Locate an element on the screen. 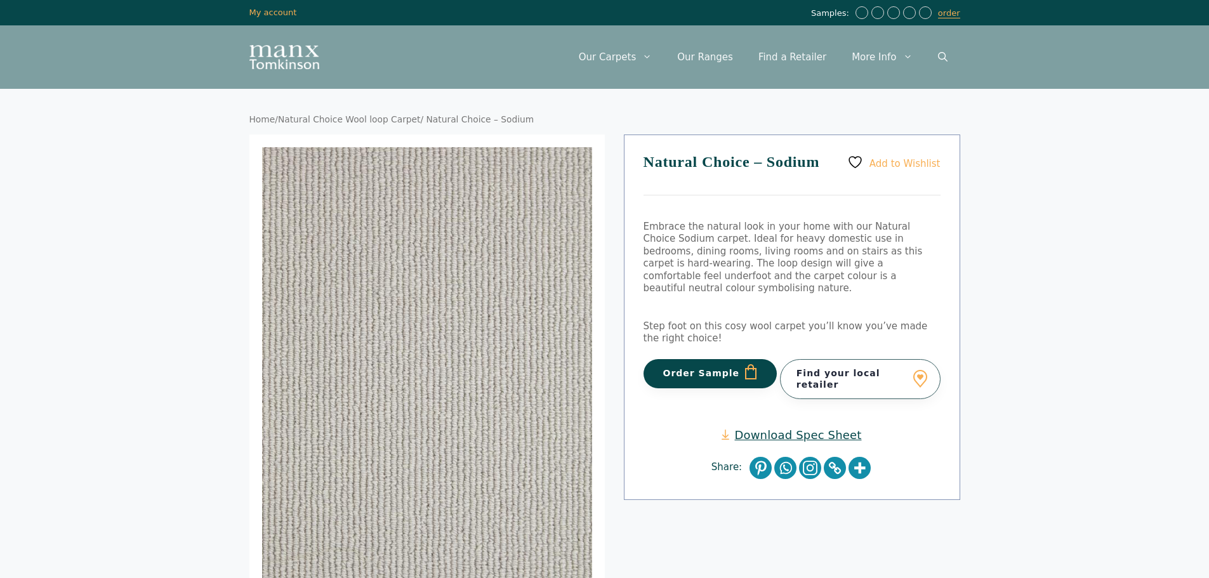 The height and width of the screenshot is (578, 1209). nav: Primary is located at coordinates (763, 57).